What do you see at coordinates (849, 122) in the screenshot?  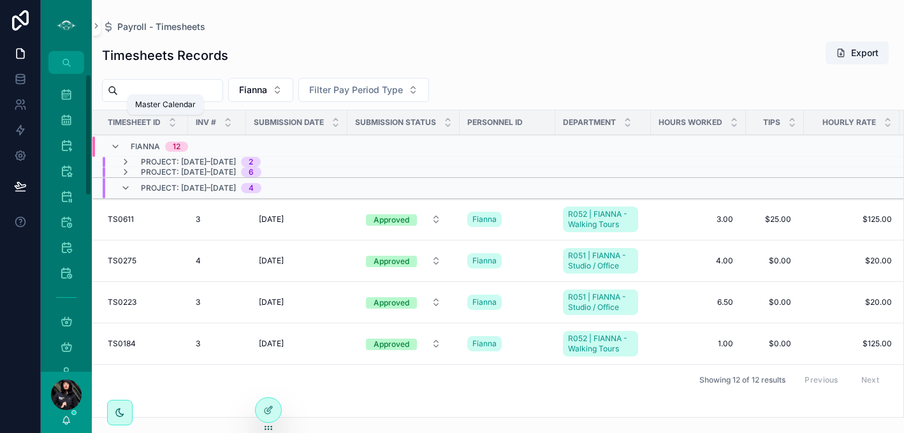 I see `span: Hourly Rate` at bounding box center [849, 122].